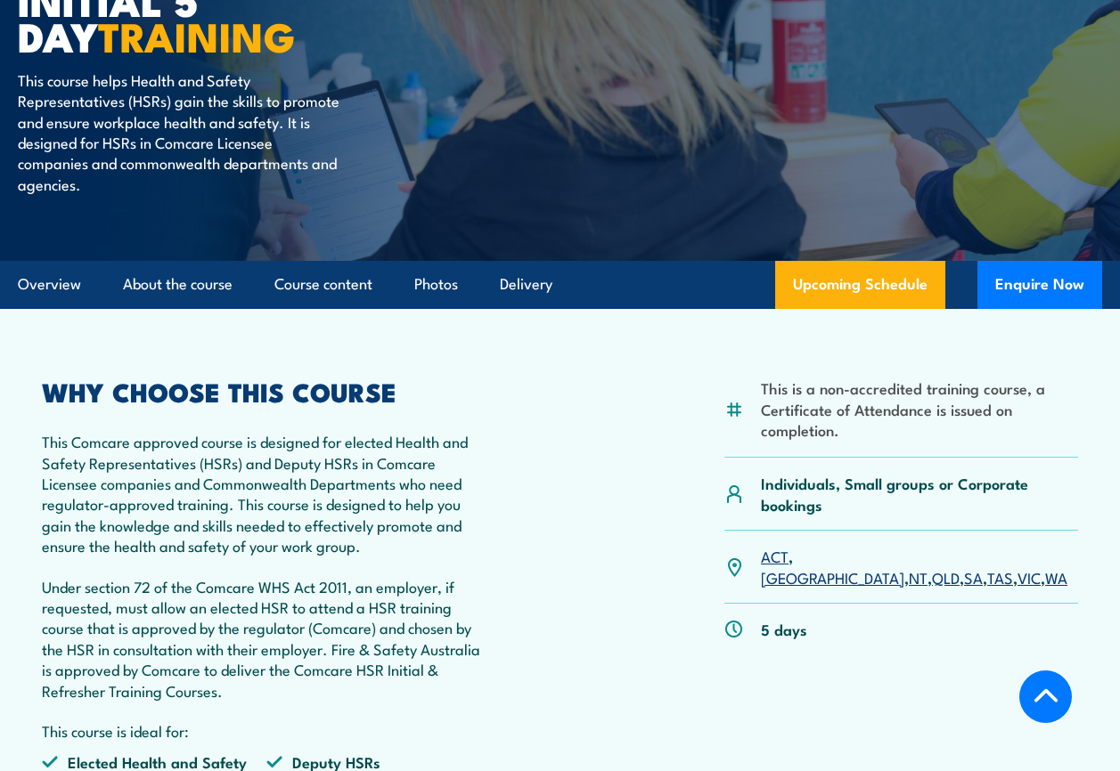  I want to click on p: This course is ideal for:, so click(266, 730).